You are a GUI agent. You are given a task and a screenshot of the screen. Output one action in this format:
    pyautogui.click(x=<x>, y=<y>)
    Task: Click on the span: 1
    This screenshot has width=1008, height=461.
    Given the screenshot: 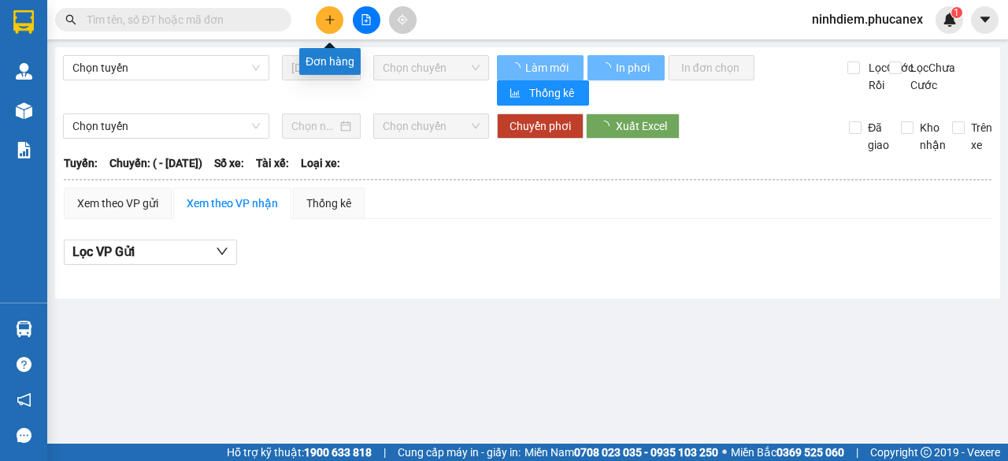 What is the action you would take?
    pyautogui.click(x=956, y=13)
    